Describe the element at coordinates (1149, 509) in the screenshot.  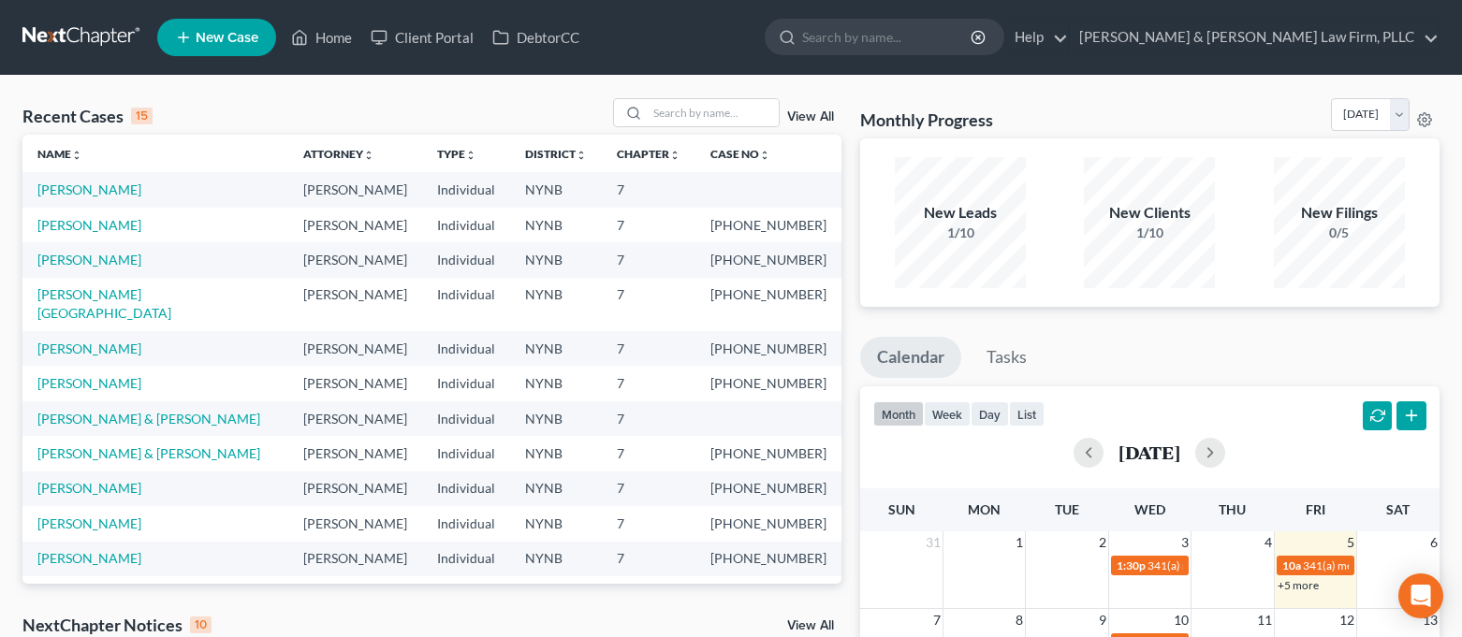
I see `span: Wed` at that location.